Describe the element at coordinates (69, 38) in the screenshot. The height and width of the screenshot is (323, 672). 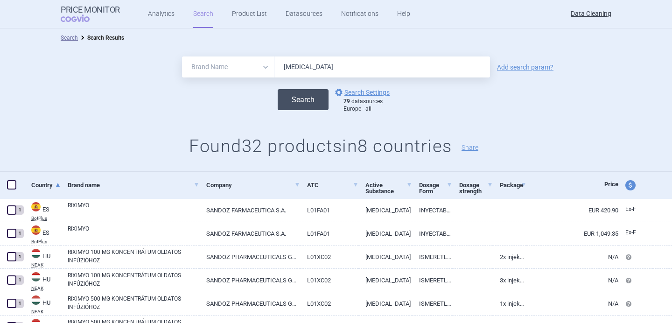
I see `li: Search` at that location.